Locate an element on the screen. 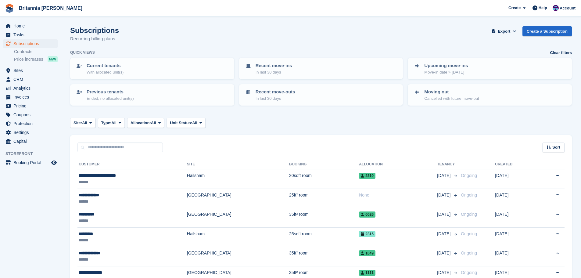 Image resolution: width=581 pixels, height=278 pixels. span: Storefront is located at coordinates (33, 154).